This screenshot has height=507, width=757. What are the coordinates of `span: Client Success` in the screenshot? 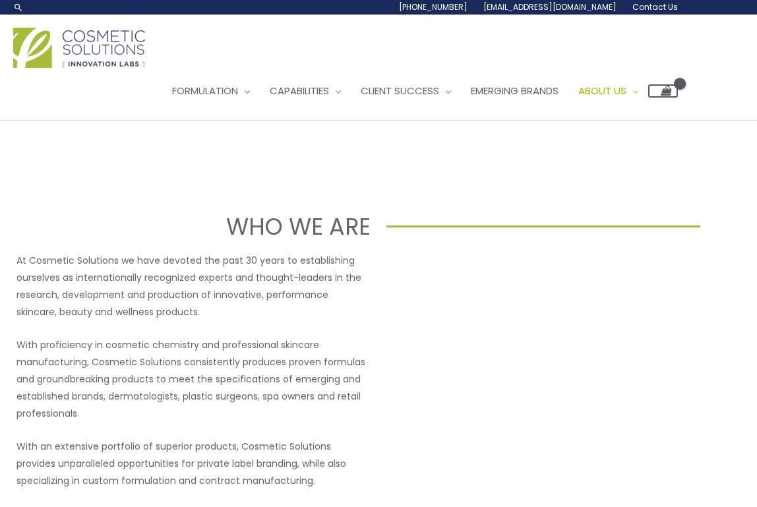 It's located at (400, 90).